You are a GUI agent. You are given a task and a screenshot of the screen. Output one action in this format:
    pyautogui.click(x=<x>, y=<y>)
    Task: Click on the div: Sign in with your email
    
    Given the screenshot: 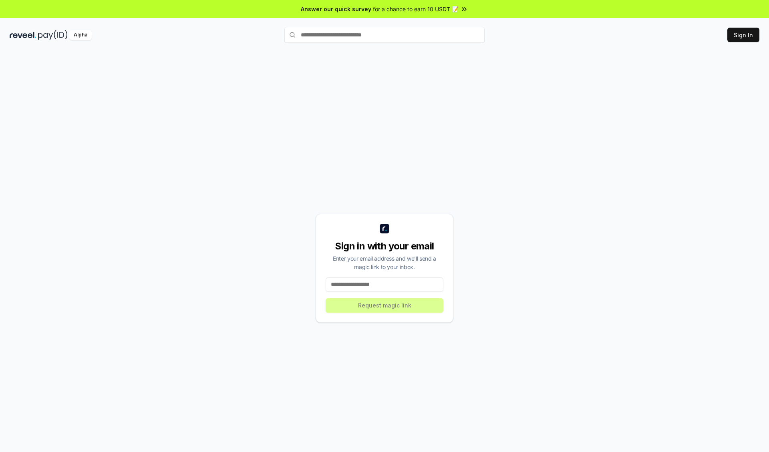 What is the action you would take?
    pyautogui.click(x=384, y=246)
    